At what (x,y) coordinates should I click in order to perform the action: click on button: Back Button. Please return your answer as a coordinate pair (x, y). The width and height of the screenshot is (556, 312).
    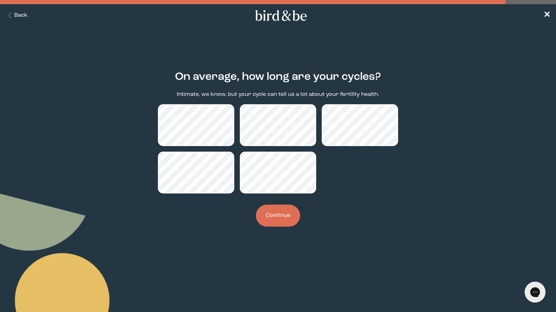
    Looking at the image, I should click on (16, 15).